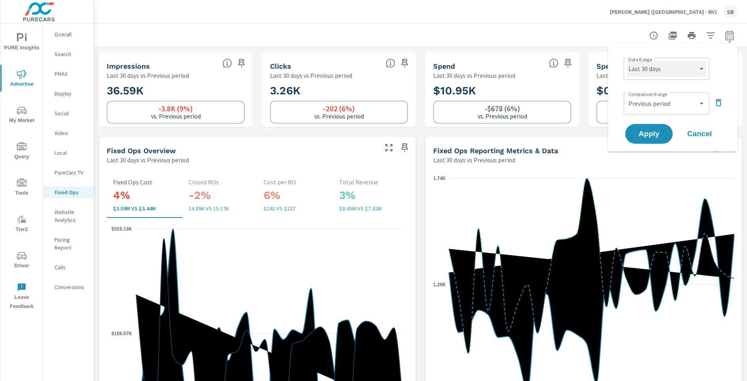 The width and height of the screenshot is (747, 381). I want to click on p: Calls, so click(71, 267).